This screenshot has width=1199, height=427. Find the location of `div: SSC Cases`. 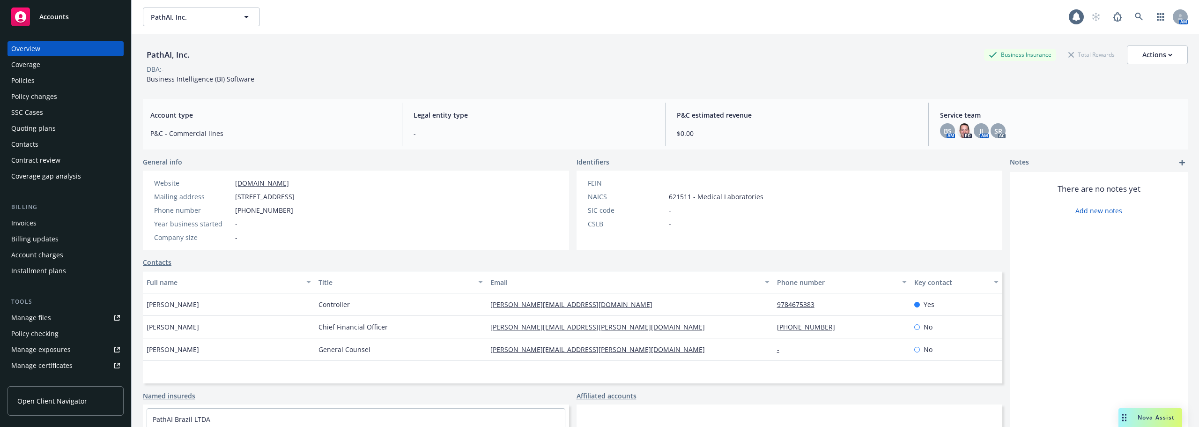

div: SSC Cases is located at coordinates (27, 112).